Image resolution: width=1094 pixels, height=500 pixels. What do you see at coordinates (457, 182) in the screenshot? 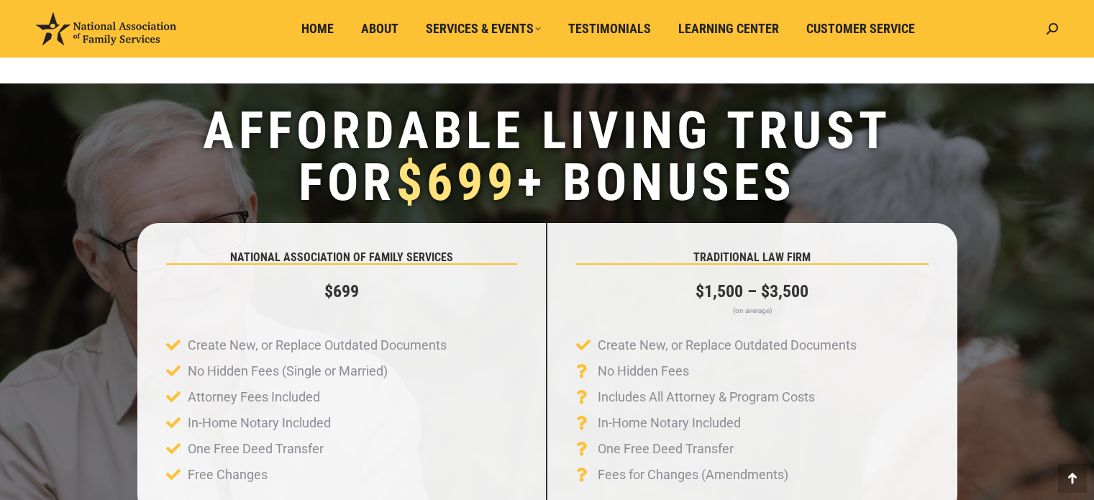
I see `span: $699` at bounding box center [457, 182].